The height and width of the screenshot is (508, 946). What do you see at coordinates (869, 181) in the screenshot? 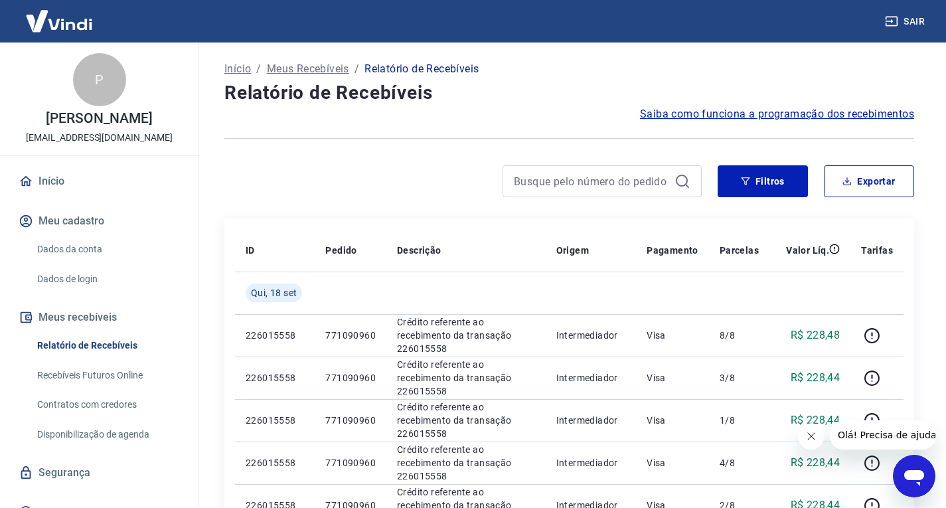
I see `button: Exportar` at bounding box center [869, 181].